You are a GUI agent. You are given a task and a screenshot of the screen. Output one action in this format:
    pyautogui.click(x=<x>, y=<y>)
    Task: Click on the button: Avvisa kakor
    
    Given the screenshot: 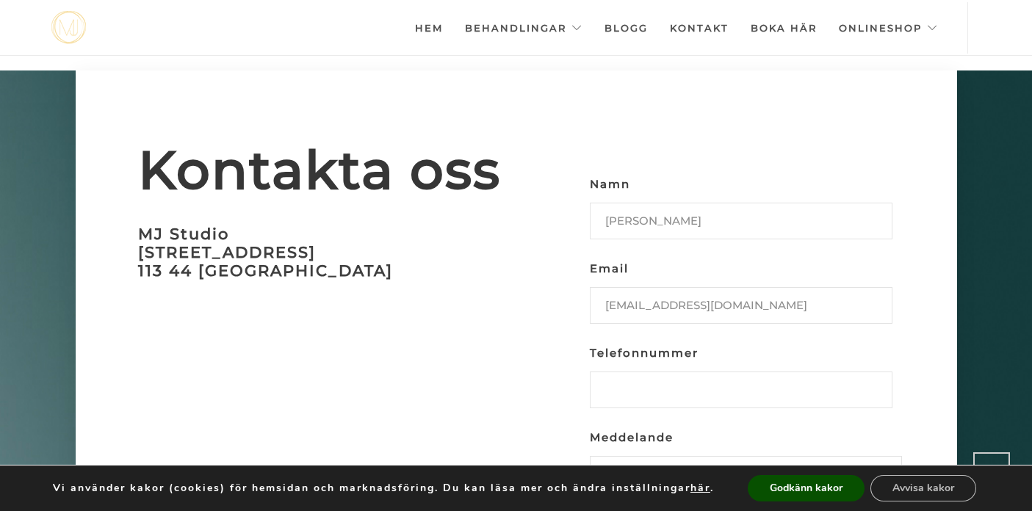 What is the action you would take?
    pyautogui.click(x=923, y=488)
    